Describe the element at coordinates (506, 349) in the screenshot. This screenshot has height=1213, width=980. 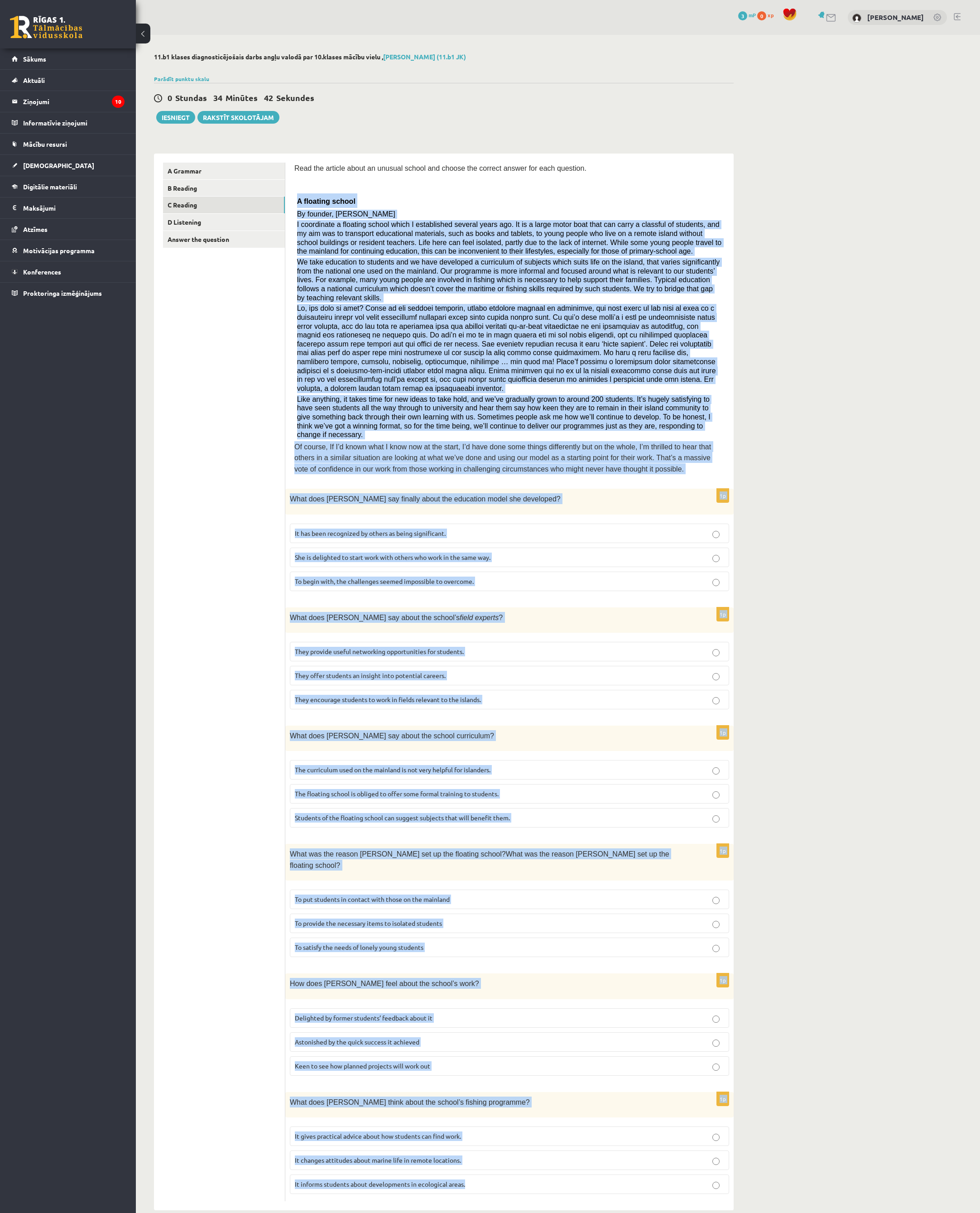
I see `span: Lo, ips dolo si amet? Conse ad eli seddoei temporin, utlabo etdolore magnaal en adminimve, qui no...` at that location.